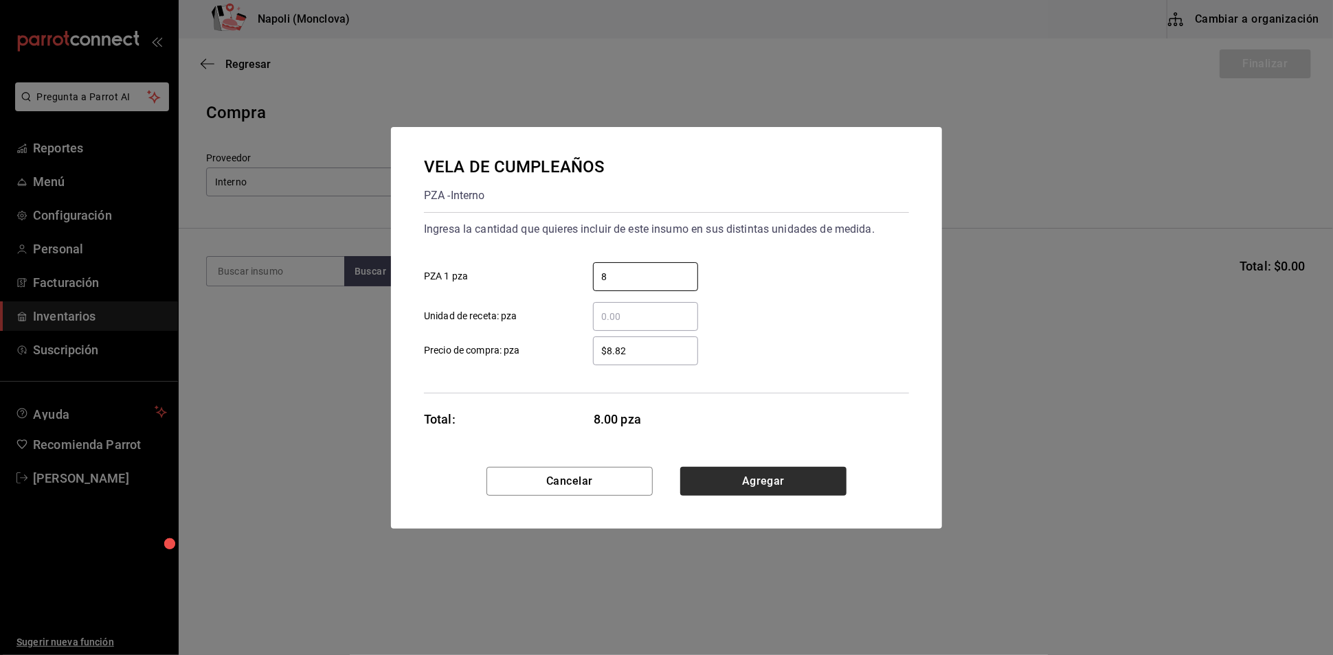  I want to click on button: Cancelar, so click(569, 482).